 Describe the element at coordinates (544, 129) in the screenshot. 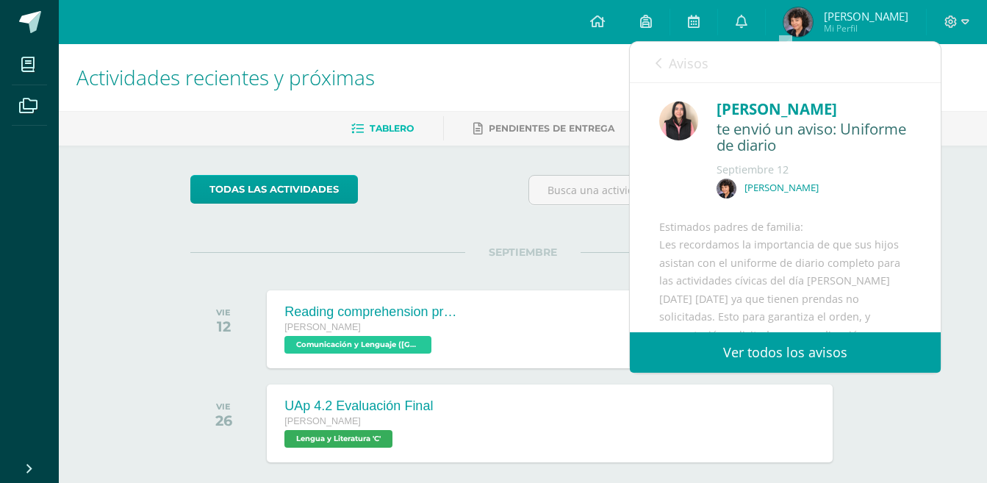

I see `a: Pendientes de entrega` at that location.